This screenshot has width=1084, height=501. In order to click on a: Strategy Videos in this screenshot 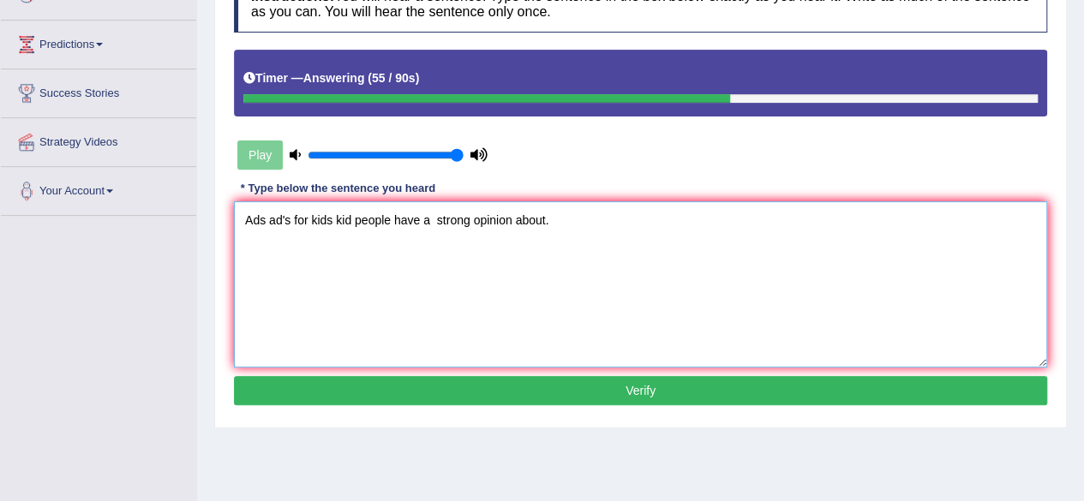, I will do `click(99, 140)`.